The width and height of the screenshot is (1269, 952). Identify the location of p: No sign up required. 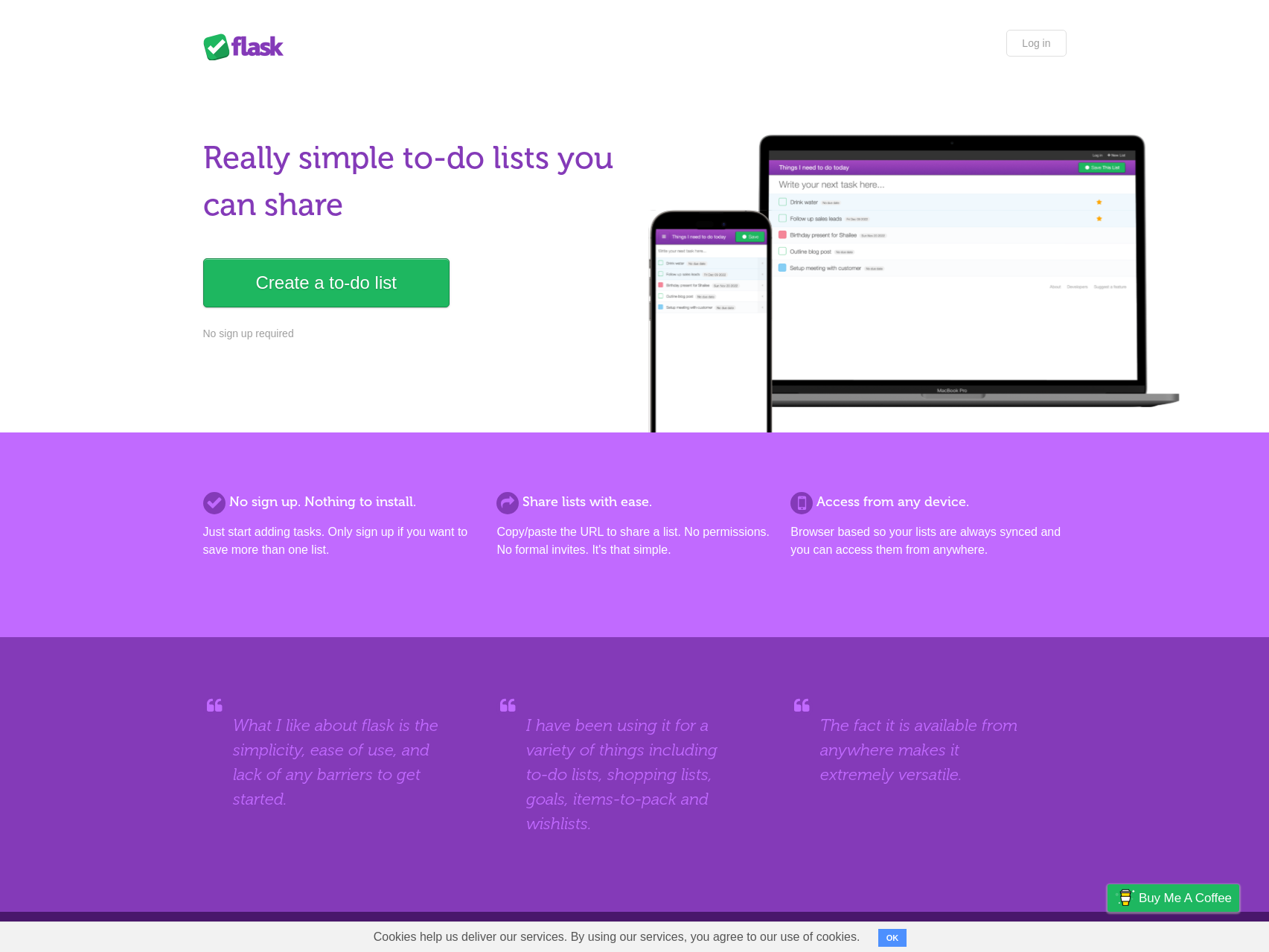
(414, 333).